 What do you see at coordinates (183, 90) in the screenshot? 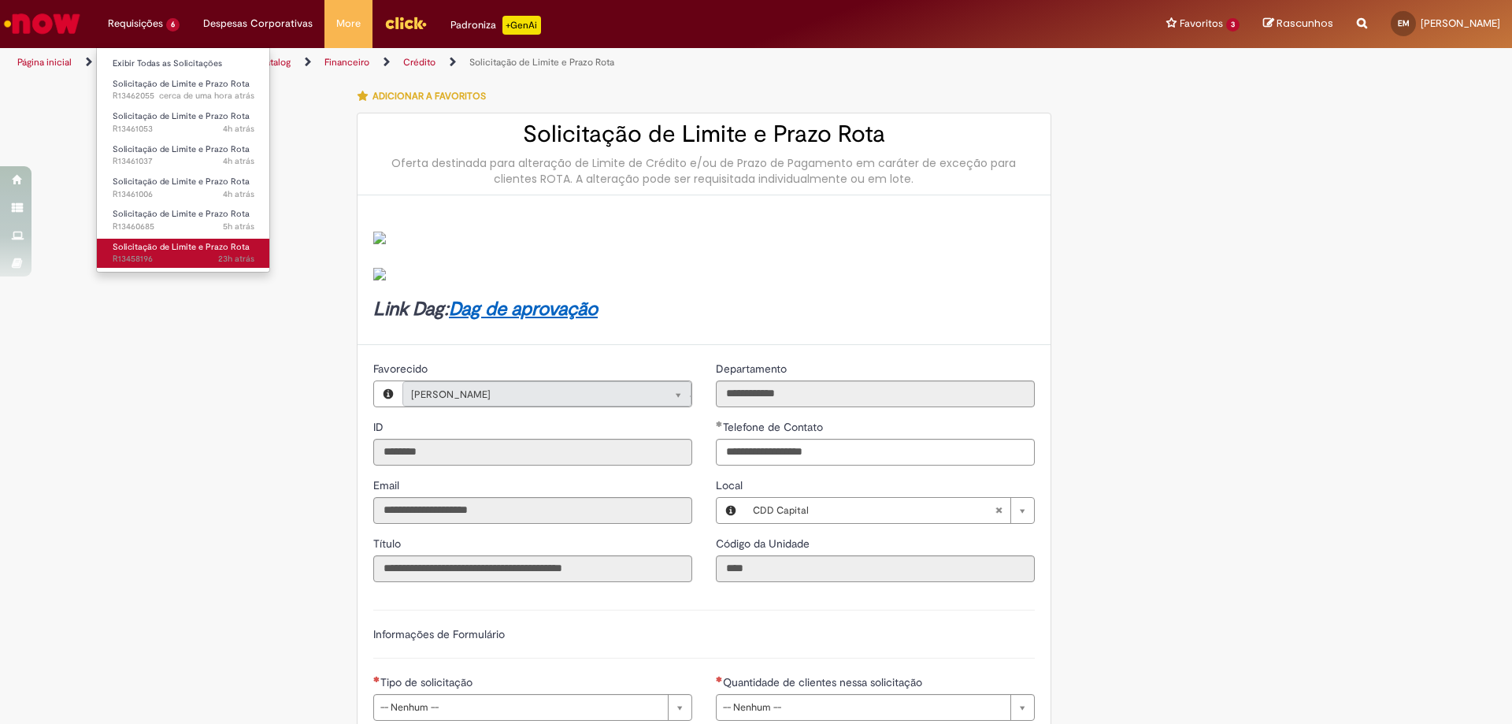
I see `a: Aberto R13462055 : Solicitação de Limite e Prazo Rota` at bounding box center [183, 90].